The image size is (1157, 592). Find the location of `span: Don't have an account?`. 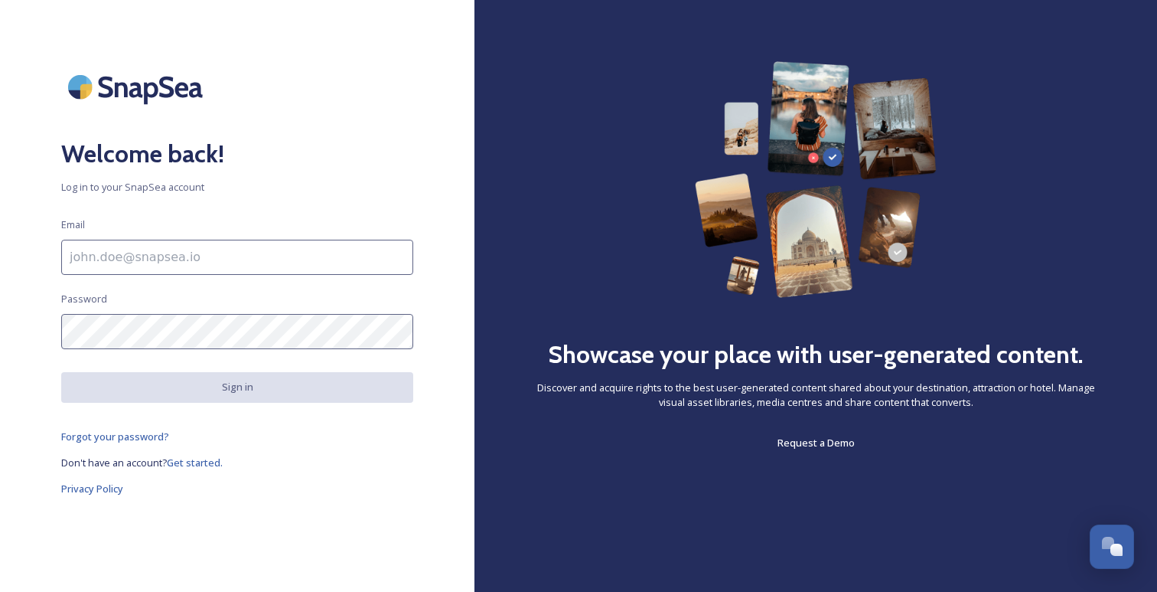

span: Don't have an account? is located at coordinates (114, 462).